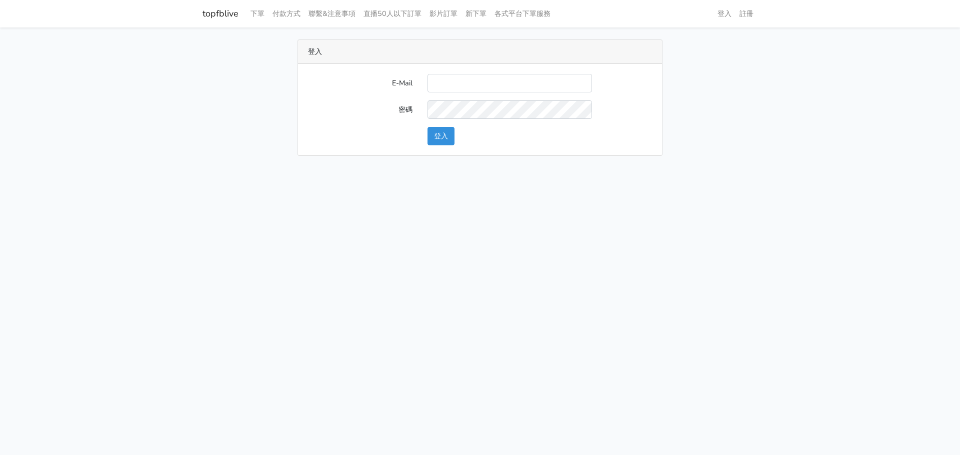 The height and width of the screenshot is (455, 960). I want to click on a: topfblive, so click(220, 13).